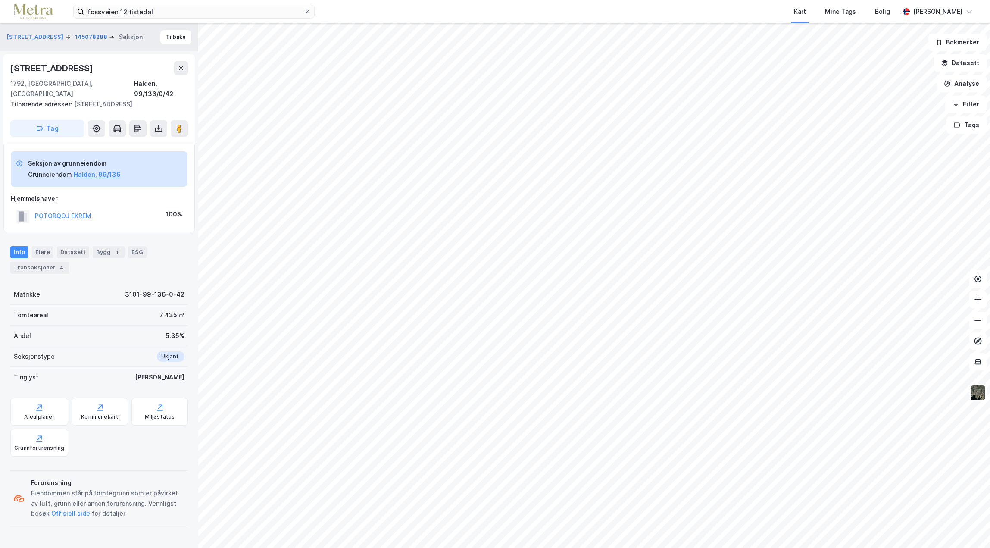 The width and height of the screenshot is (990, 548). Describe the element at coordinates (160, 417) in the screenshot. I see `div: Miljøstatus` at that location.